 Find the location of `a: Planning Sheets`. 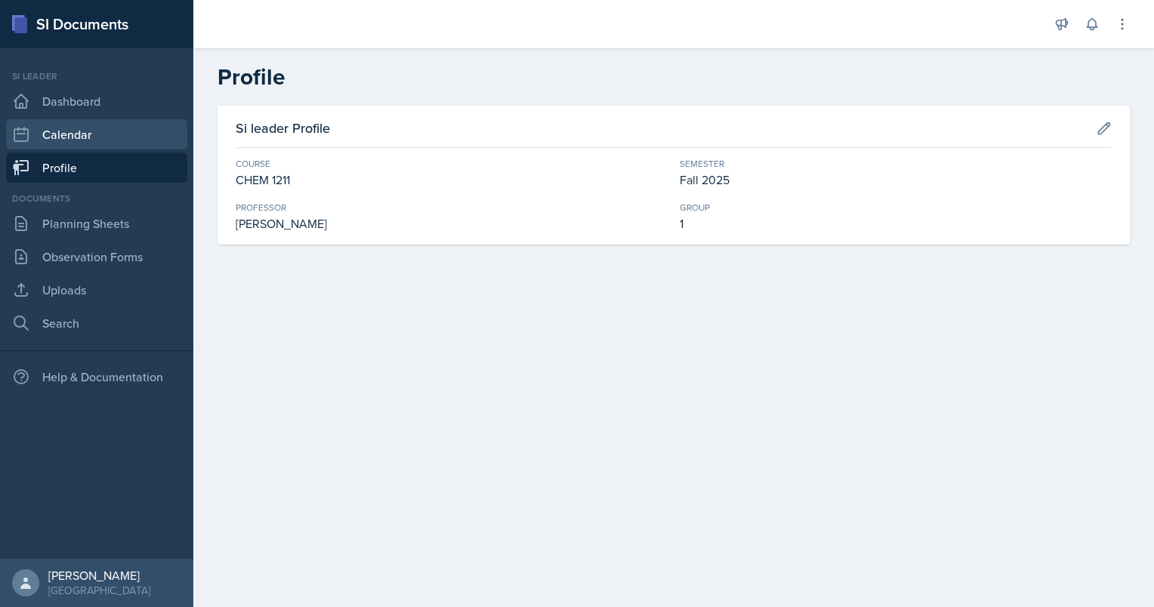

a: Planning Sheets is located at coordinates (97, 223).